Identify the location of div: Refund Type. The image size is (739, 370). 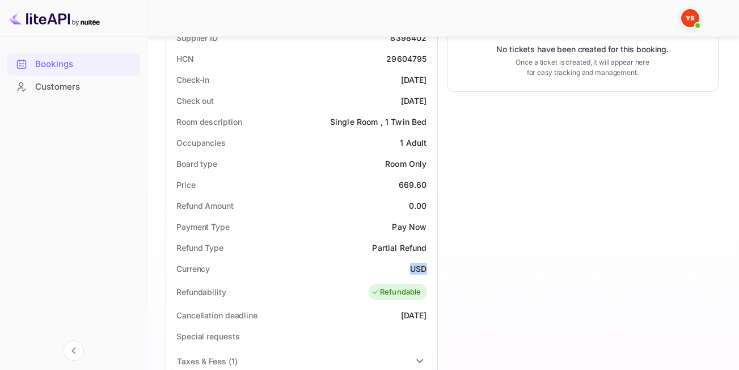
(200, 247).